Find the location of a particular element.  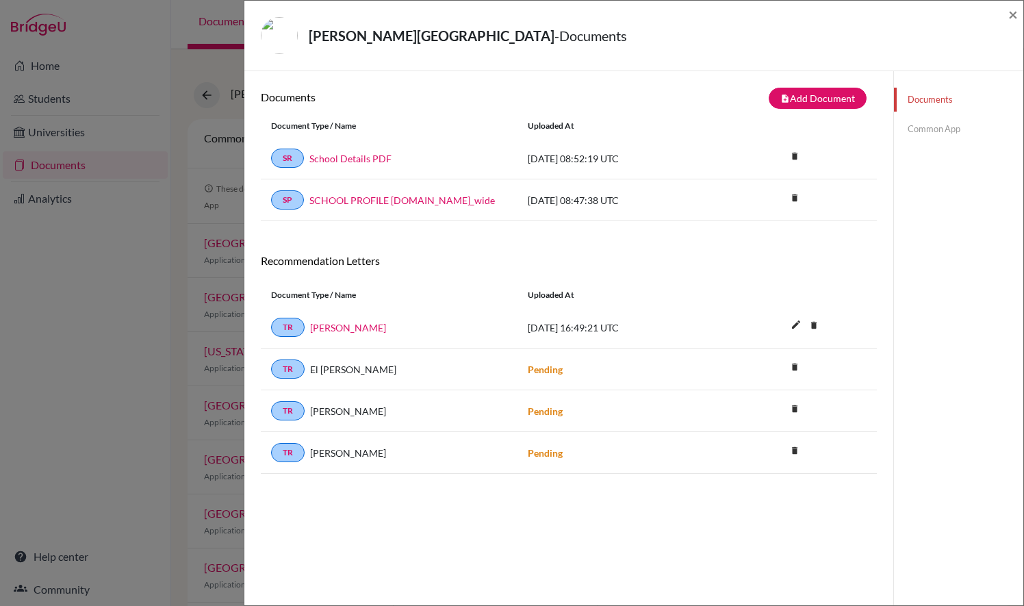

i: note_add is located at coordinates (785, 99).